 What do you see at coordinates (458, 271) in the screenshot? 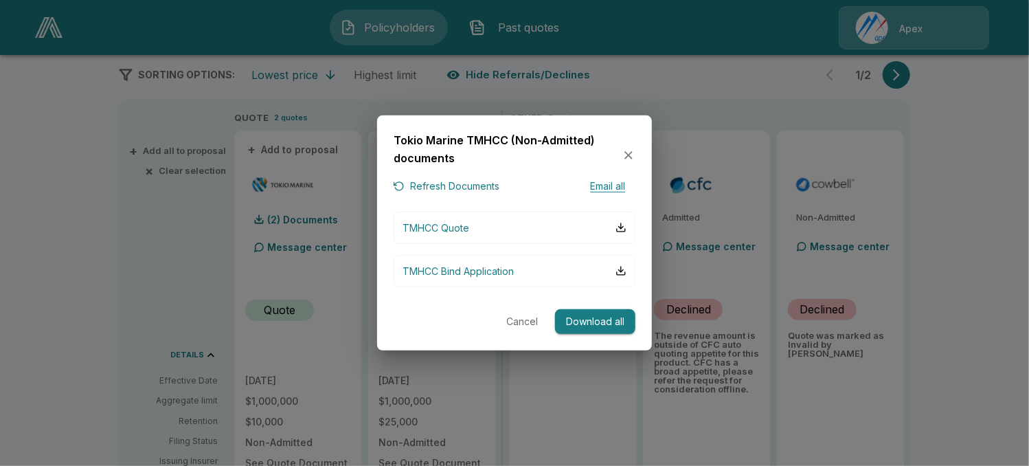
I see `p: TMHCC Bind Application` at bounding box center [458, 271].